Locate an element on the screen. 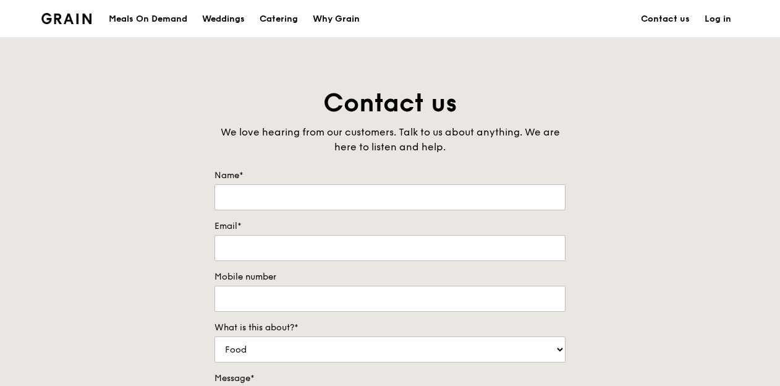 The width and height of the screenshot is (780, 386). div: Meals On Demand is located at coordinates (148, 19).